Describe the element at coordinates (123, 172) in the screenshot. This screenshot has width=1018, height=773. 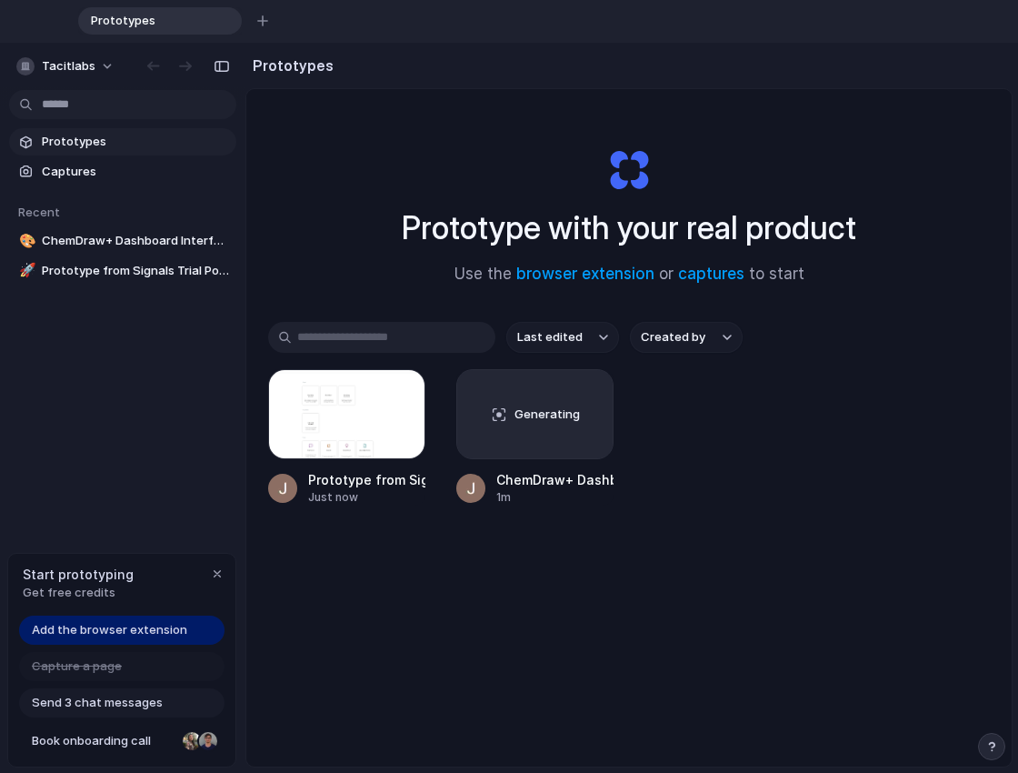
I see `a: Captures` at that location.